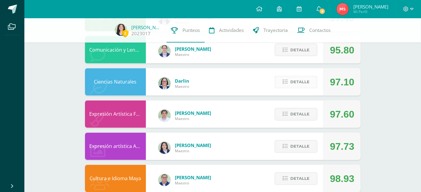 The width and height of the screenshot is (421, 192). Describe the element at coordinates (141, 33) in the screenshot. I see `a: 2023017` at that location.